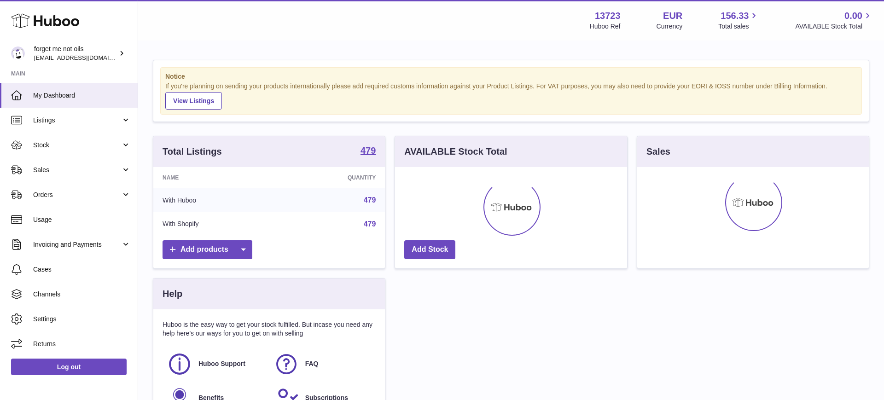  I want to click on span: Returns, so click(82, 344).